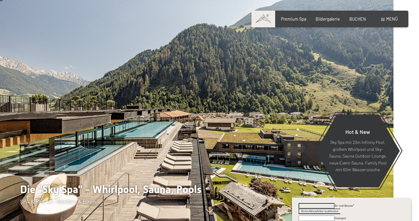 The width and height of the screenshot is (419, 221). I want to click on span: An- und Abreise*, so click(344, 206).